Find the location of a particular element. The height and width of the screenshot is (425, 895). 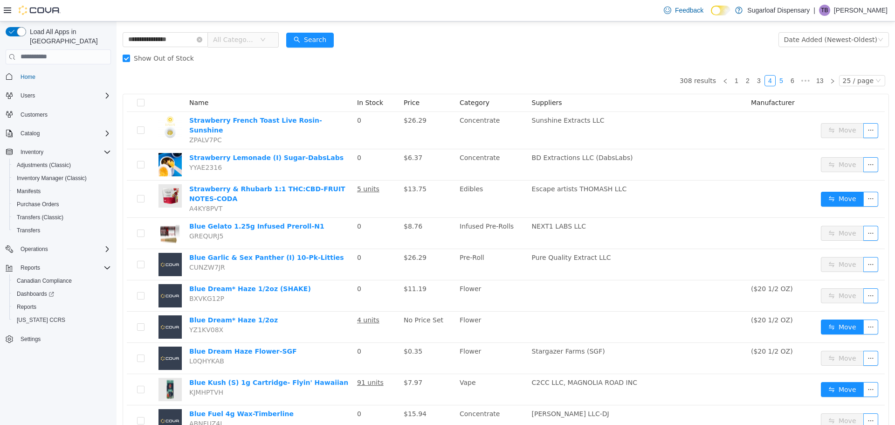

button: icon: searchSearch is located at coordinates (194, 19).